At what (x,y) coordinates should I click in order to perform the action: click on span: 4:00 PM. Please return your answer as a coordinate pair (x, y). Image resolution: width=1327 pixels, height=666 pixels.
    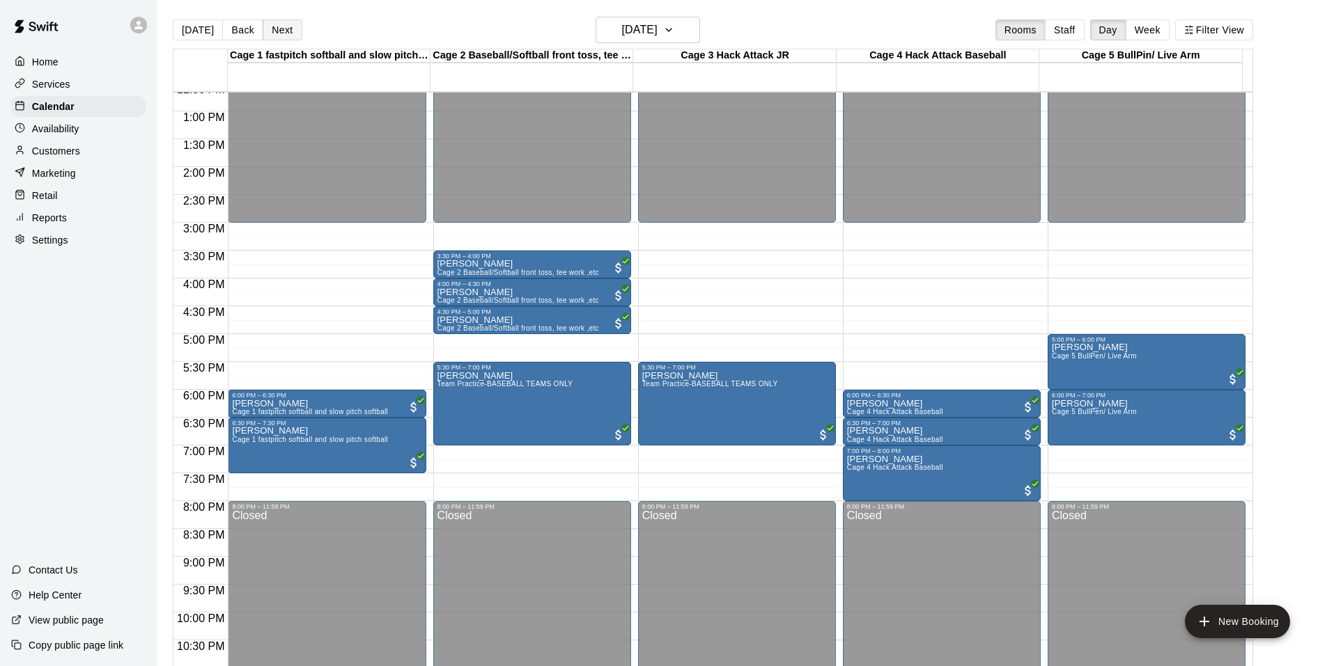
    Looking at the image, I should click on (204, 284).